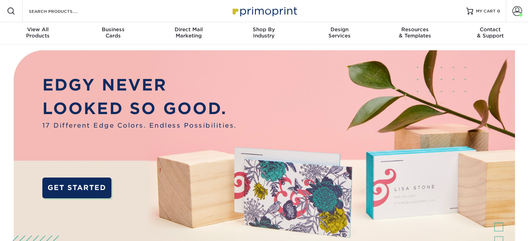 This screenshot has height=241, width=528. I want to click on a: Resources& Templates, so click(415, 33).